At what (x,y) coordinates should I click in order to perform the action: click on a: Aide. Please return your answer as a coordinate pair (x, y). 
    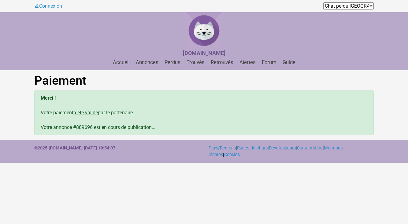
    Looking at the image, I should click on (318, 148).